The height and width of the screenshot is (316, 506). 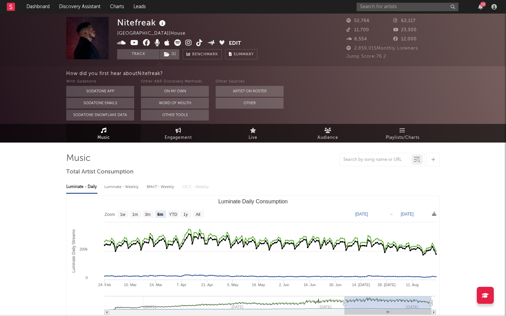 I want to click on button: Word Of Mouth, so click(x=175, y=103).